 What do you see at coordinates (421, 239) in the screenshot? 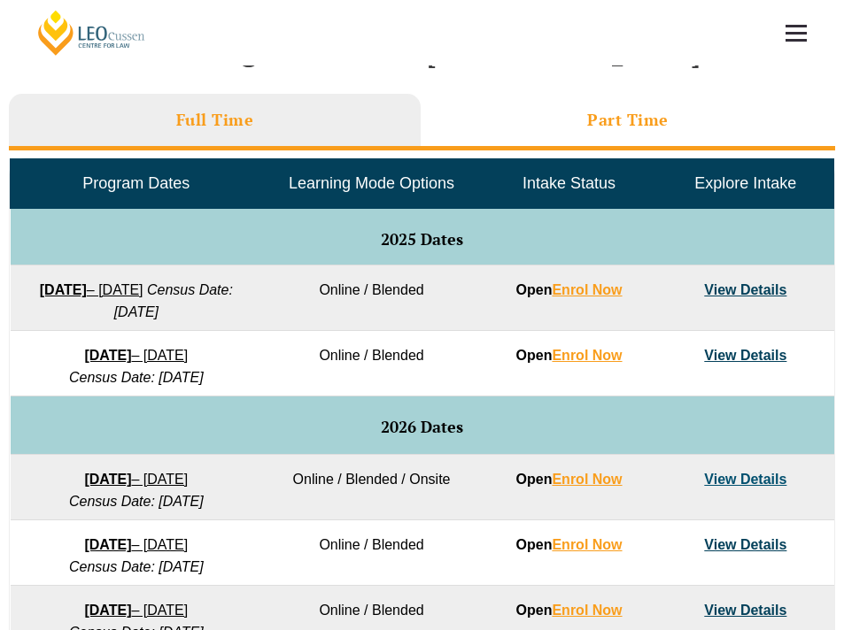
I see `span: 2025 Dates` at bounding box center [421, 239].